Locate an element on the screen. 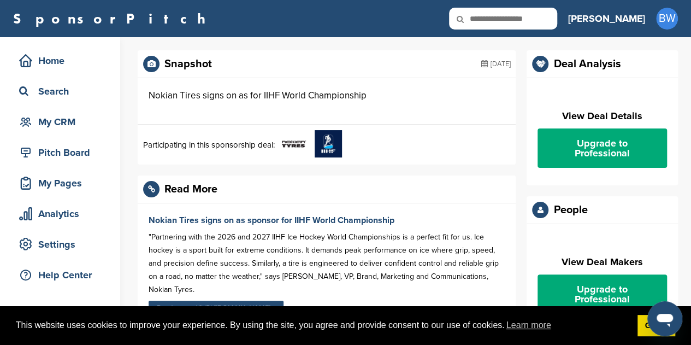 This screenshot has height=345, width=691. div: Help Center is located at coordinates (63, 275).